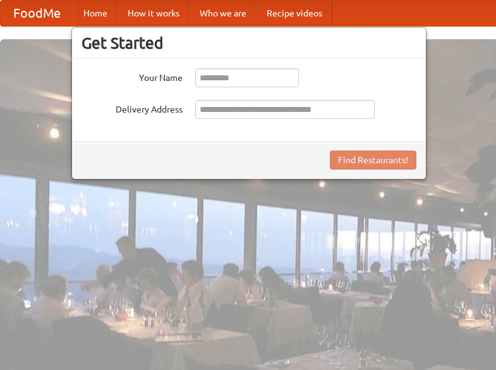 This screenshot has height=370, width=496. Describe the element at coordinates (37, 13) in the screenshot. I see `a: FoodMe` at that location.